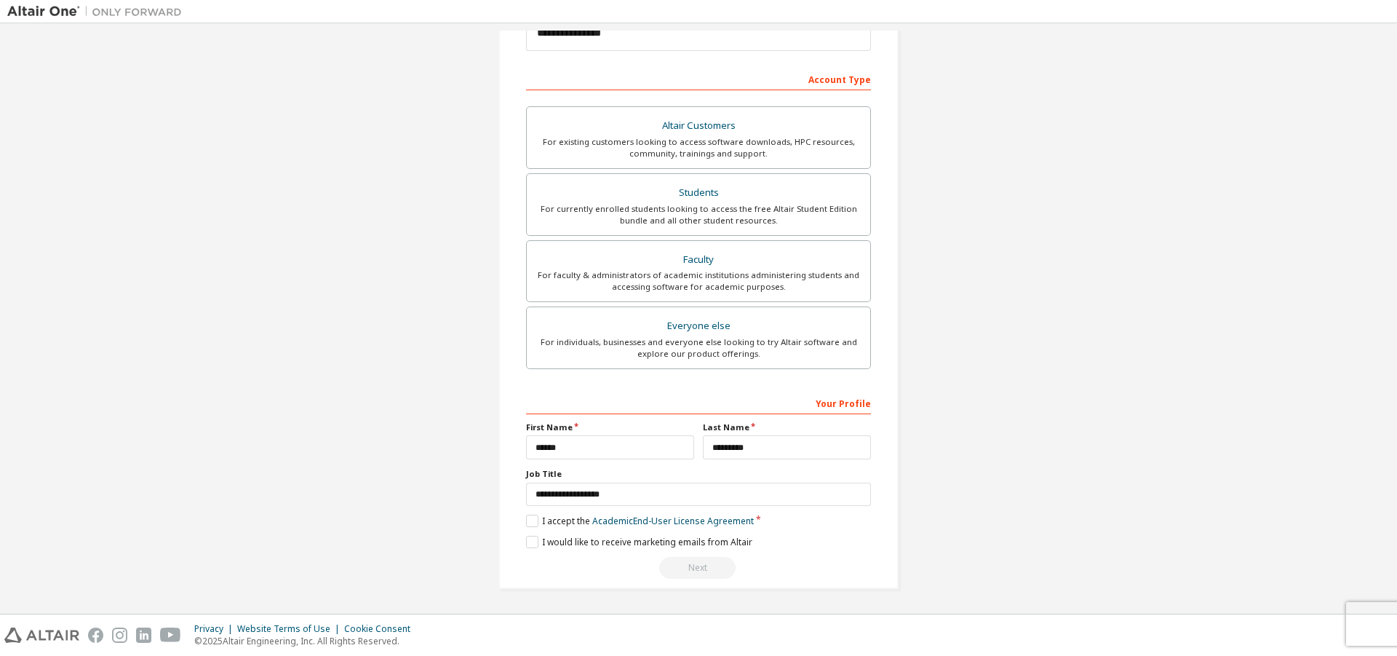 The image size is (1397, 656). What do you see at coordinates (699, 402) in the screenshot?
I see `div: Your Profile` at bounding box center [699, 402].